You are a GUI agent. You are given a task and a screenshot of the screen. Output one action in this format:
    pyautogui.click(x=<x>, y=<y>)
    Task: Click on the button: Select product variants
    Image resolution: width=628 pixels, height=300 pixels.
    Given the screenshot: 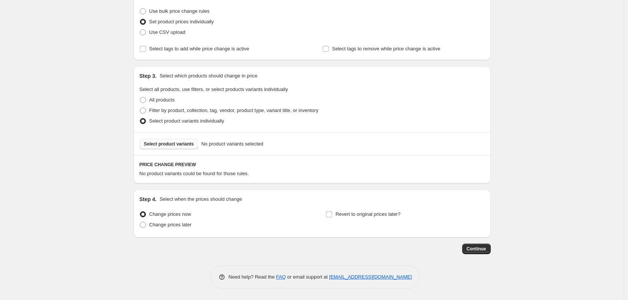 What is the action you would take?
    pyautogui.click(x=169, y=144)
    